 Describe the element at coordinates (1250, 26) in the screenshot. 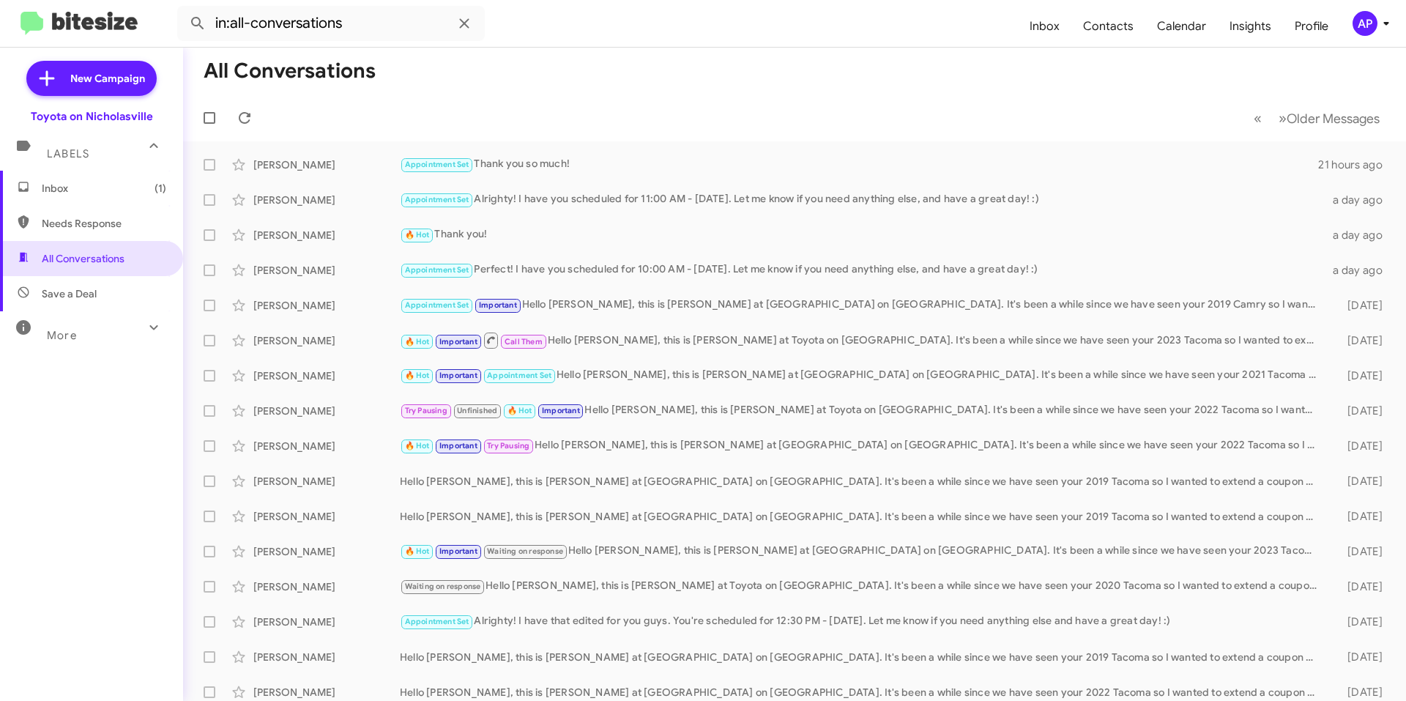

I see `span: Insights` at that location.